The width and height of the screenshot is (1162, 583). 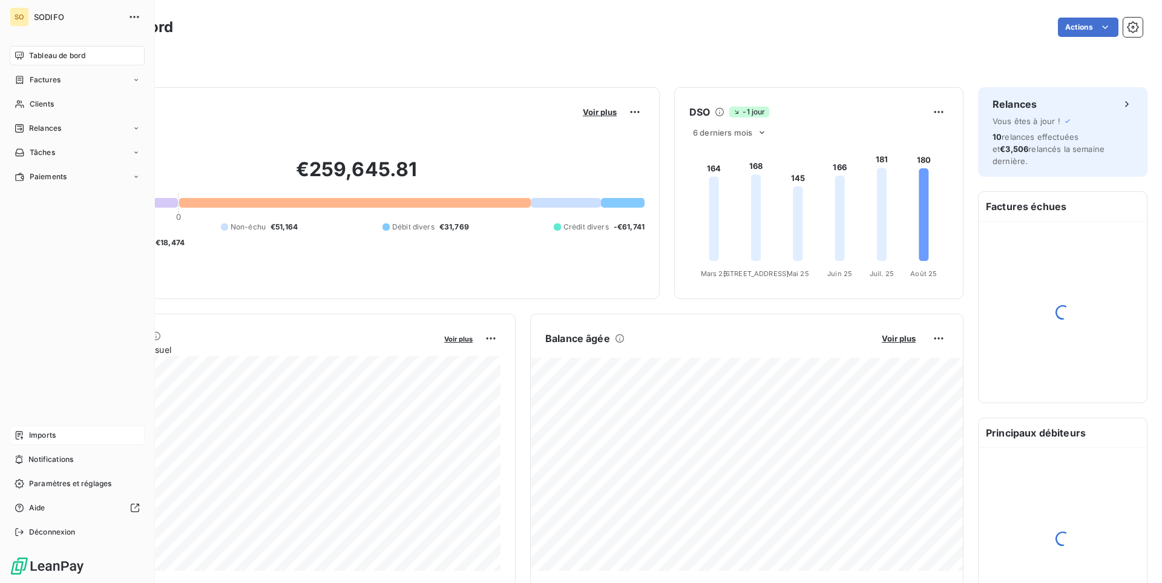 What do you see at coordinates (714, 274) in the screenshot?
I see `tspan: Mars 25` at bounding box center [714, 274].